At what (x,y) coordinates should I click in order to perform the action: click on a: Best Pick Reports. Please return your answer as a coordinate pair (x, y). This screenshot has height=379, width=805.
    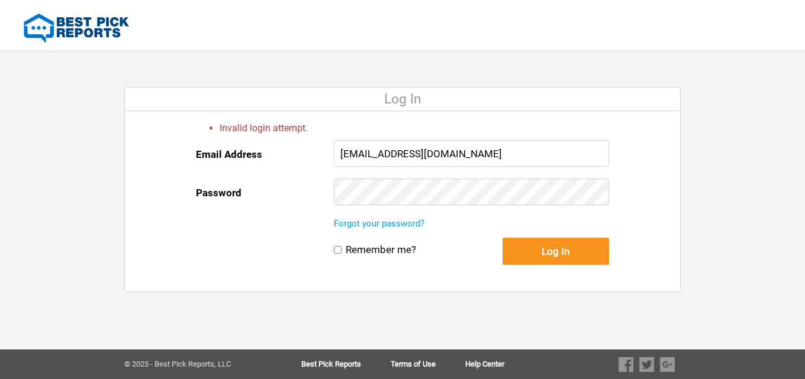
    Looking at the image, I should click on (346, 365).